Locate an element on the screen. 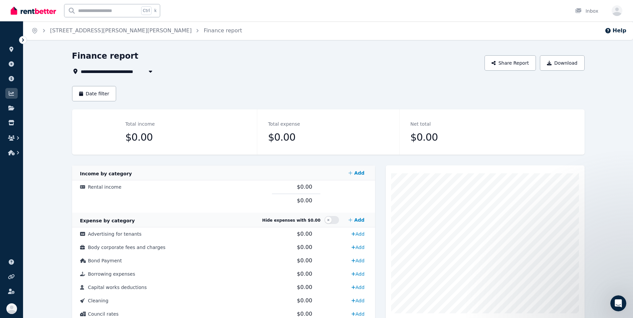 This screenshot has width=633, height=318. h1: Finance report is located at coordinates (105, 56).